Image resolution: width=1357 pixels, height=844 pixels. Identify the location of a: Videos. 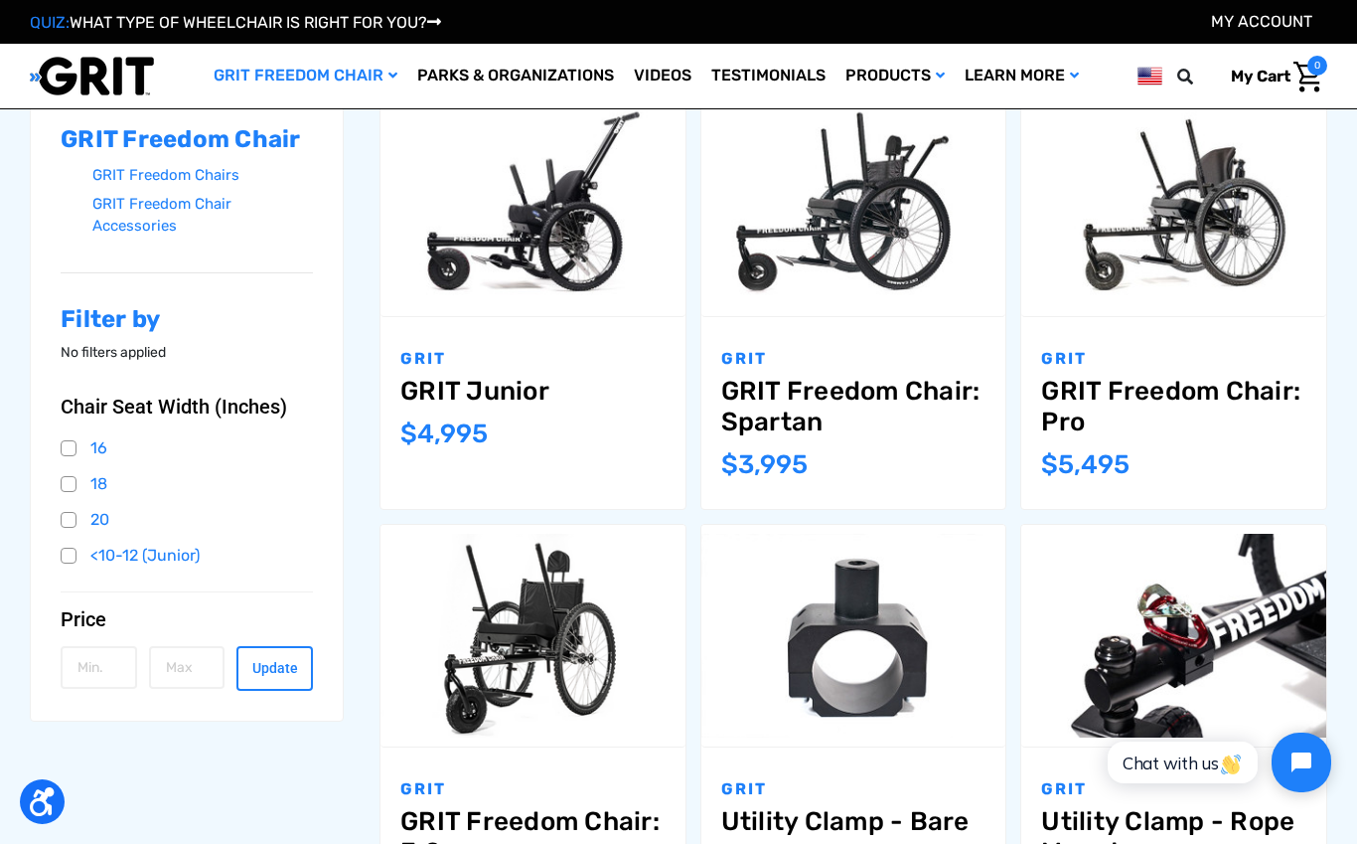
(663, 76).